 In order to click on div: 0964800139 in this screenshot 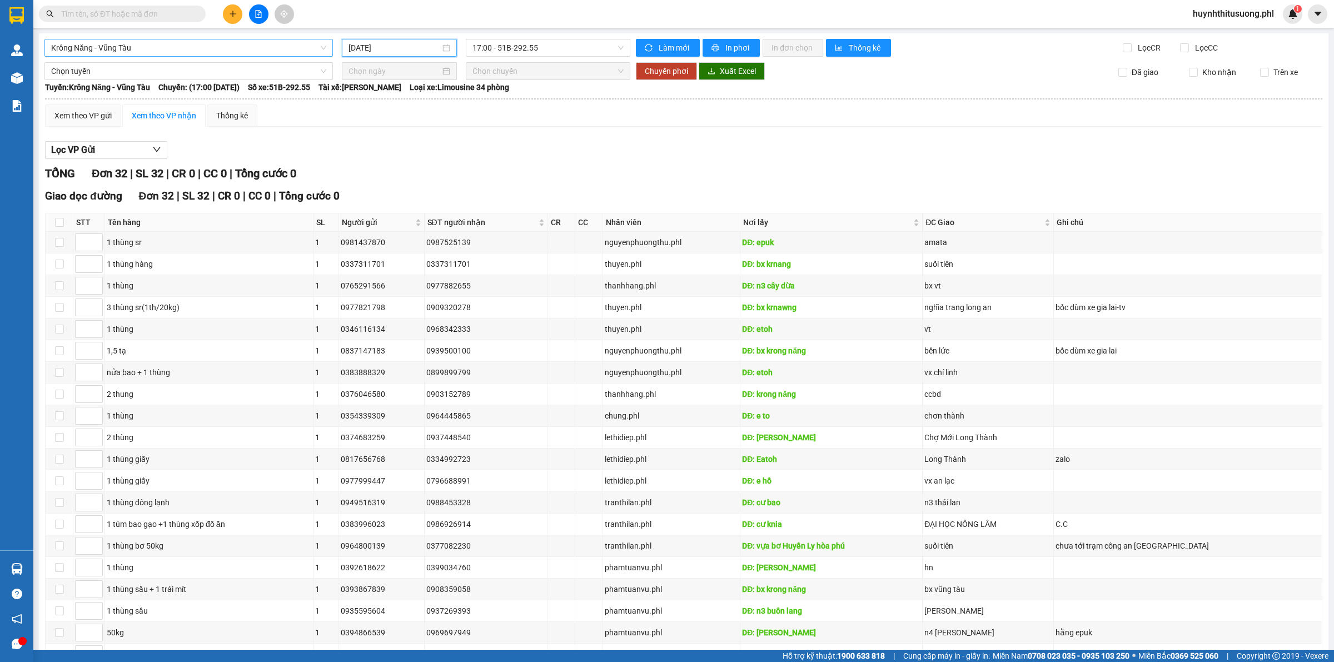, I will do `click(381, 546)`.